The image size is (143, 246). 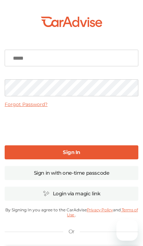 I want to click on a: Terms of Use, so click(x=102, y=212).